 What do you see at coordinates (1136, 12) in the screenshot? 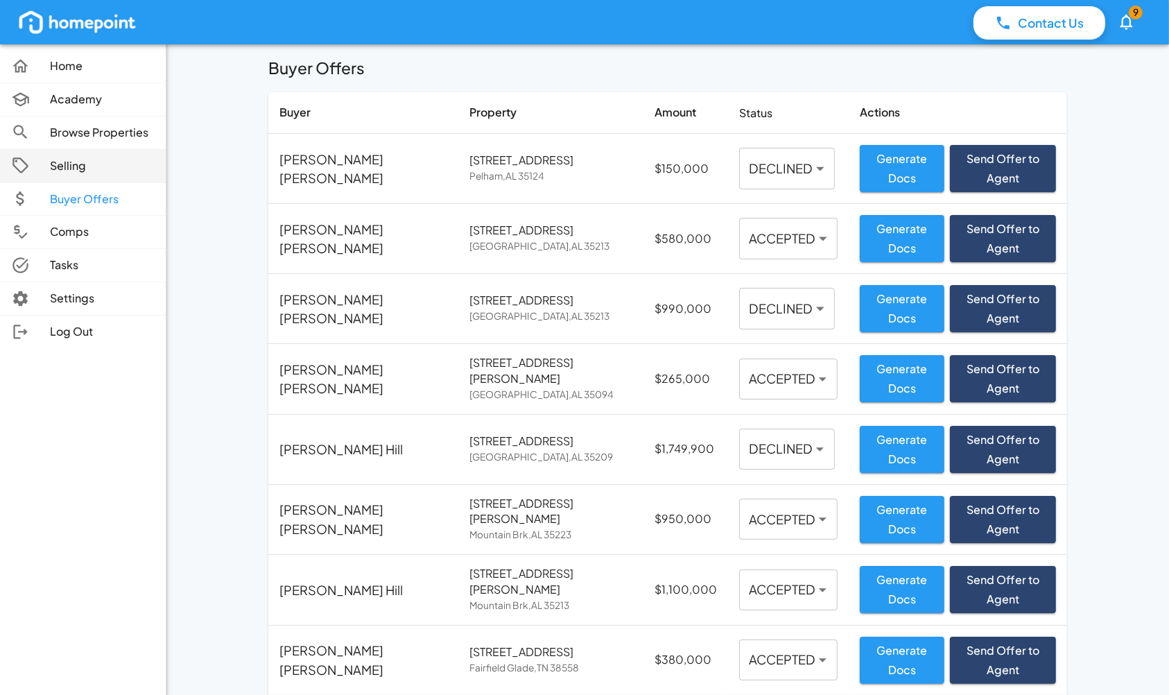
I see `span: 9` at bounding box center [1136, 12].